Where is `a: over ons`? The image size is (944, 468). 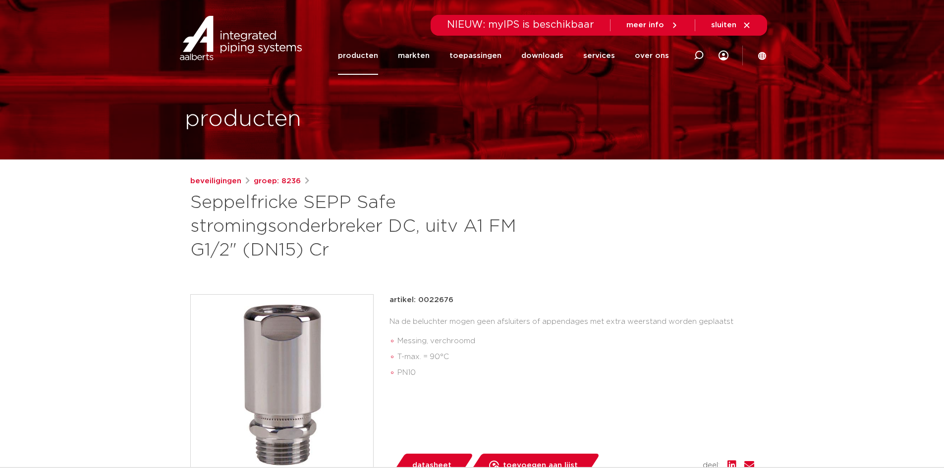 a: over ons is located at coordinates (652, 56).